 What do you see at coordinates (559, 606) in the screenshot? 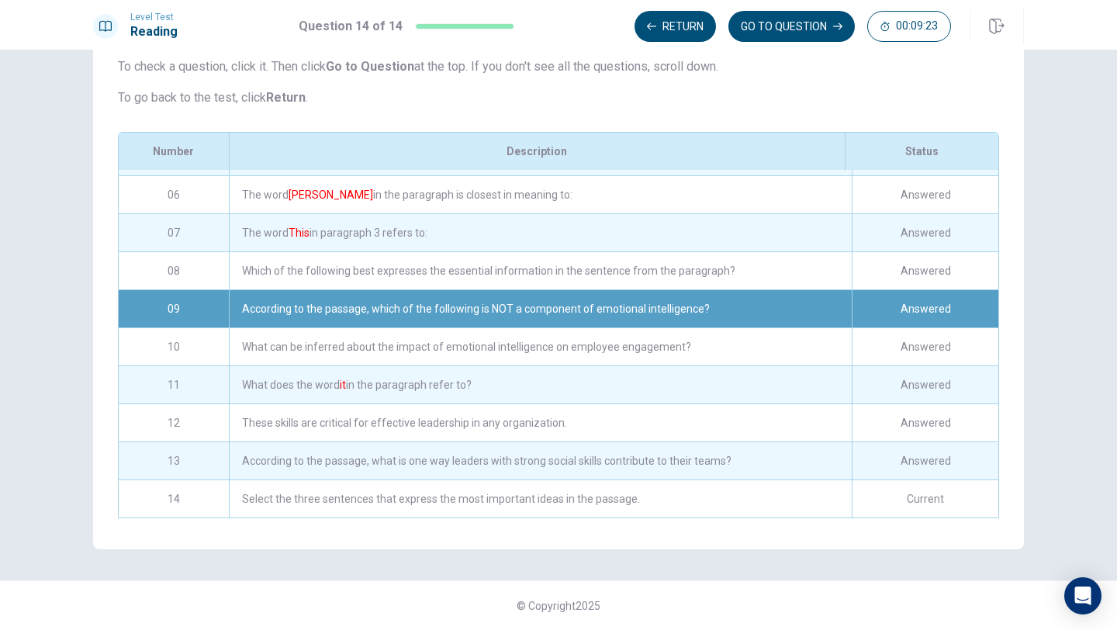
I see `span: © Copyright 2025` at bounding box center [559, 606].